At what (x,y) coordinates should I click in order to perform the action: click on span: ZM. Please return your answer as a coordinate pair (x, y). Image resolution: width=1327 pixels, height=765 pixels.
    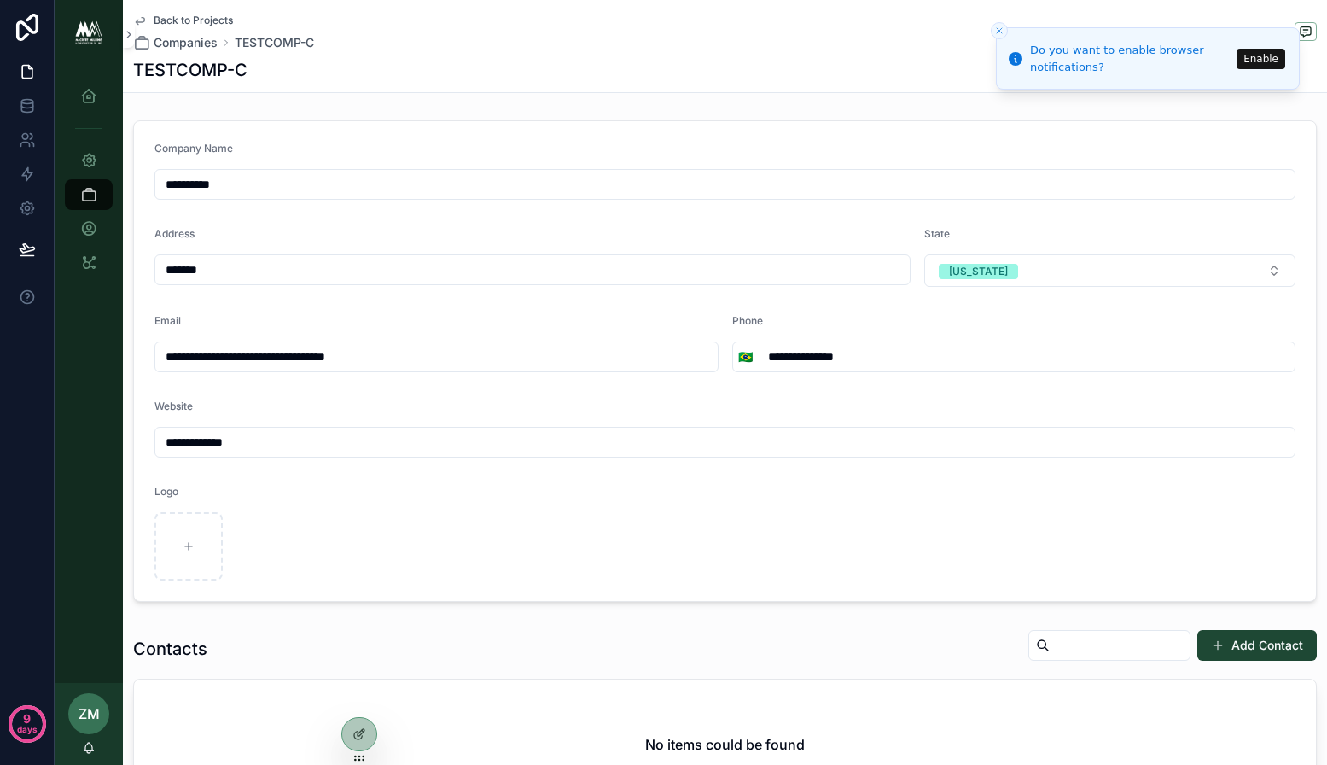
    Looking at the image, I should click on (89, 713).